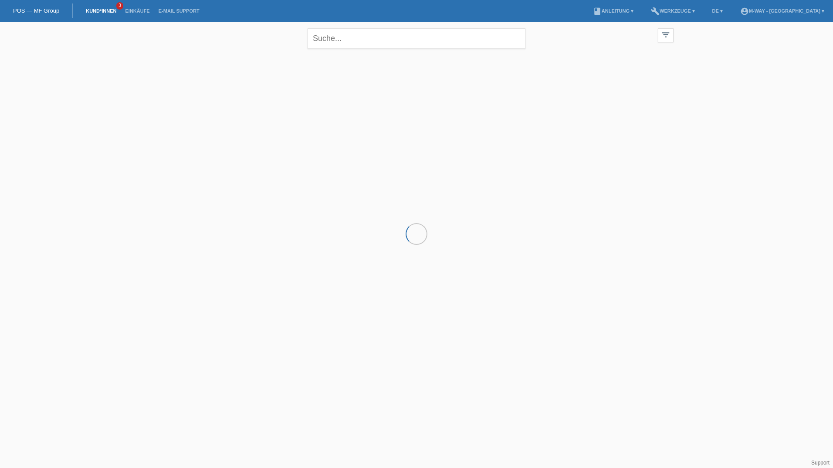 This screenshot has height=468, width=833. I want to click on span: 3, so click(120, 6).